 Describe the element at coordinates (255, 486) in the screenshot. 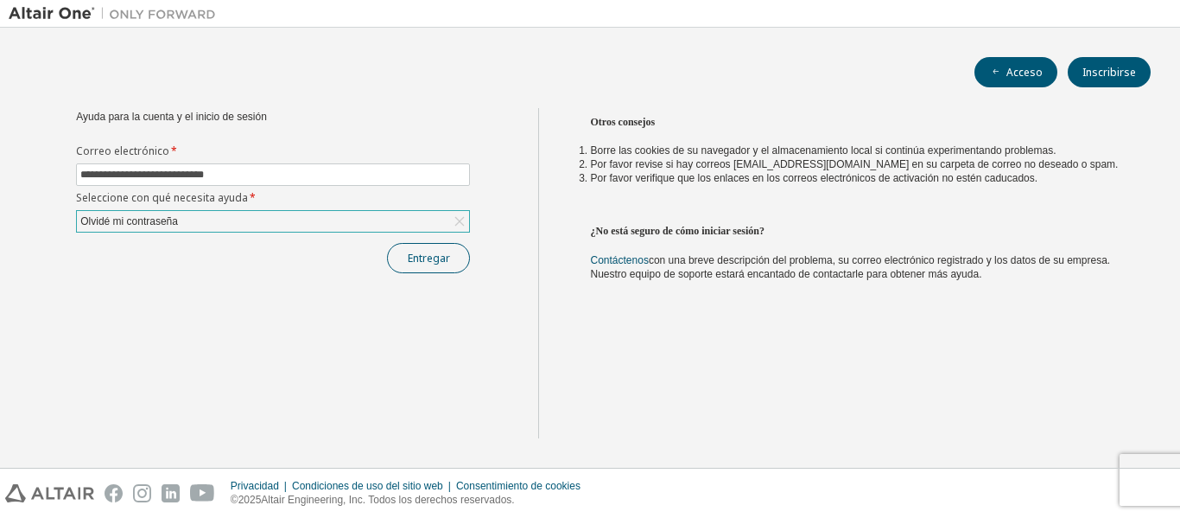

I see `font: Privacidad` at that location.